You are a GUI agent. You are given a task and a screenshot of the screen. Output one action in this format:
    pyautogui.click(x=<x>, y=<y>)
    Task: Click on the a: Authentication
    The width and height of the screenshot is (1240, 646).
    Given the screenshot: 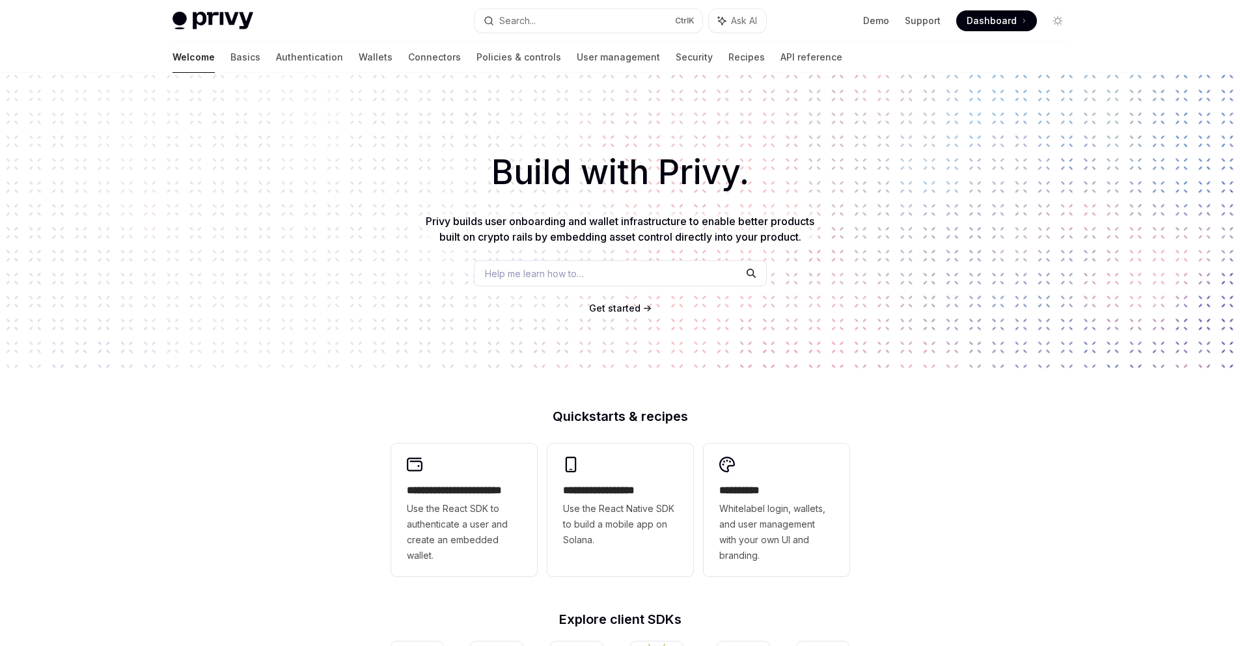 What is the action you would take?
    pyautogui.click(x=309, y=57)
    